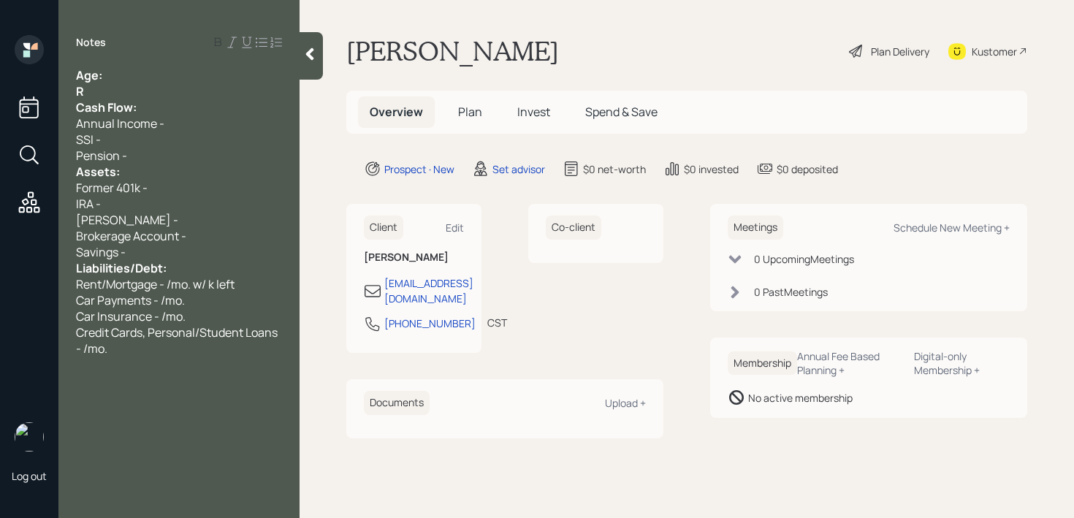  I want to click on img: retirable_logo.png, so click(29, 437).